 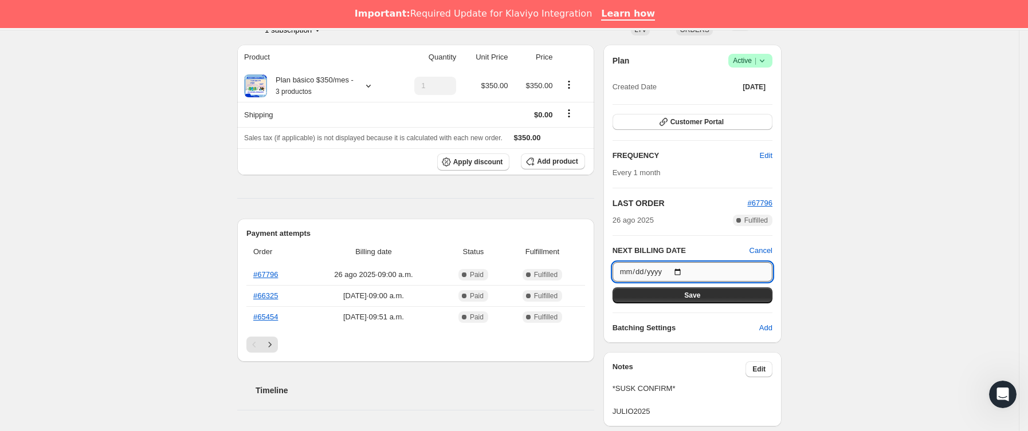 What do you see at coordinates (569, 113) in the screenshot?
I see `button: Shipping actions` at bounding box center [569, 113].